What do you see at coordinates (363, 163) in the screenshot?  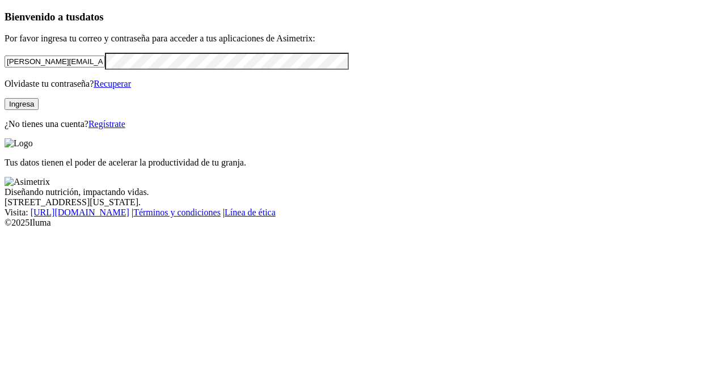 I see `p: Tus datos tienen el poder de acelerar la productividad de tu granja.` at bounding box center [363, 163].